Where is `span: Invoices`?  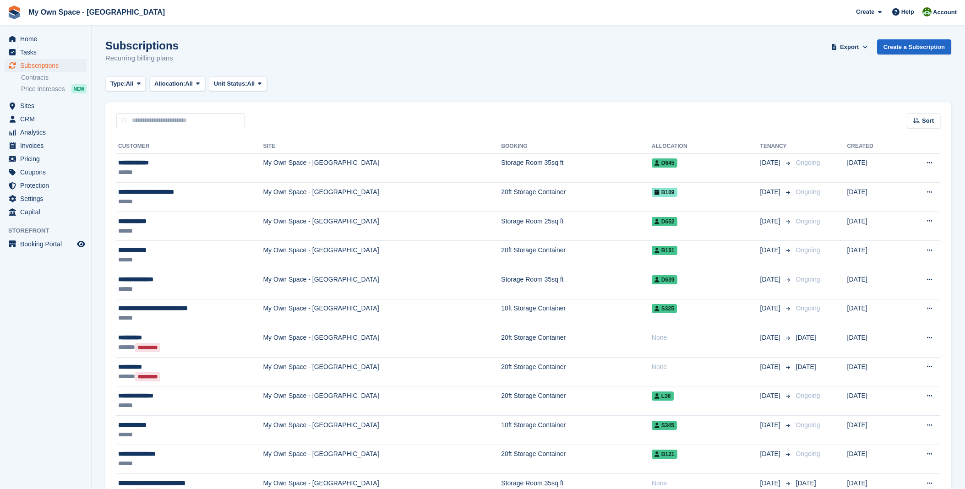 span: Invoices is located at coordinates (48, 146).